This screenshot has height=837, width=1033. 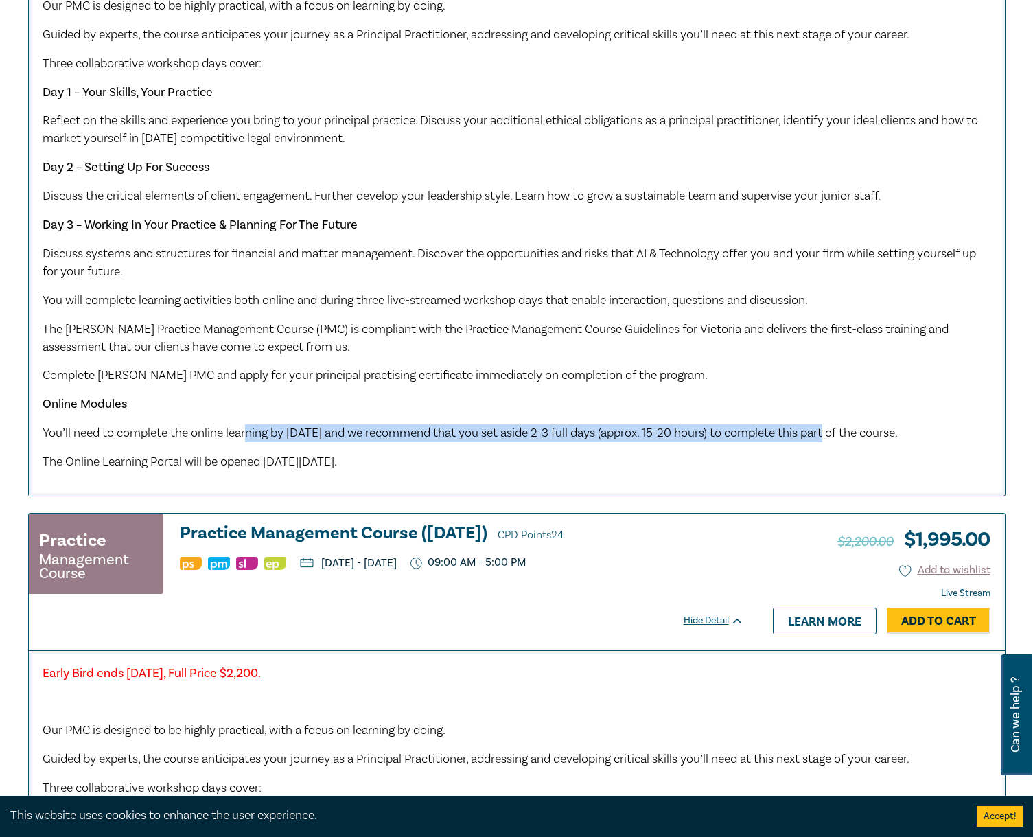 I want to click on strong: Live Stream, so click(x=966, y=593).